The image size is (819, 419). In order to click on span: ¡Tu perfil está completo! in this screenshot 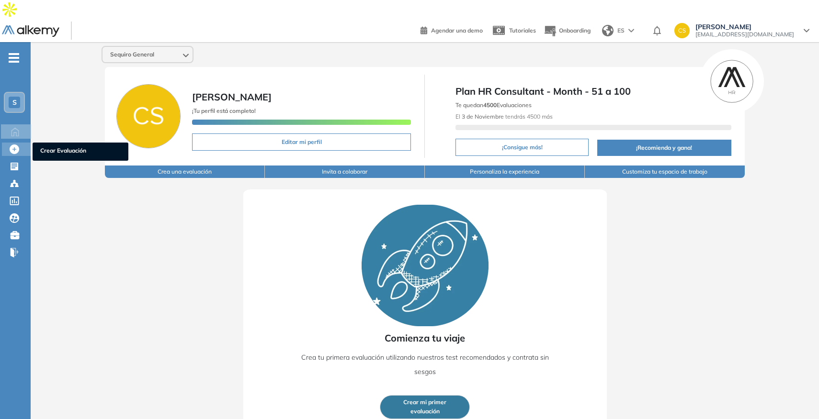, I will do `click(224, 111)`.